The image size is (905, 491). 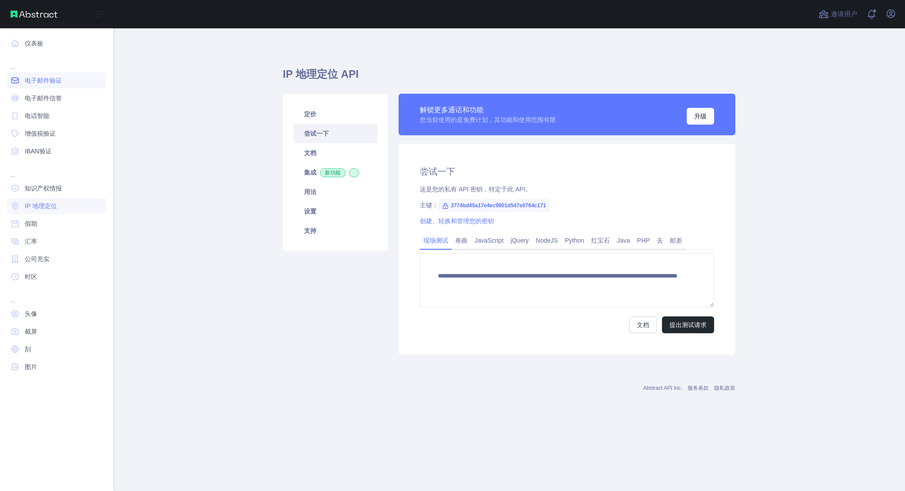 I want to click on font: 您当前使用的是免费计划，其功能和使用范围有限, so click(x=488, y=120).